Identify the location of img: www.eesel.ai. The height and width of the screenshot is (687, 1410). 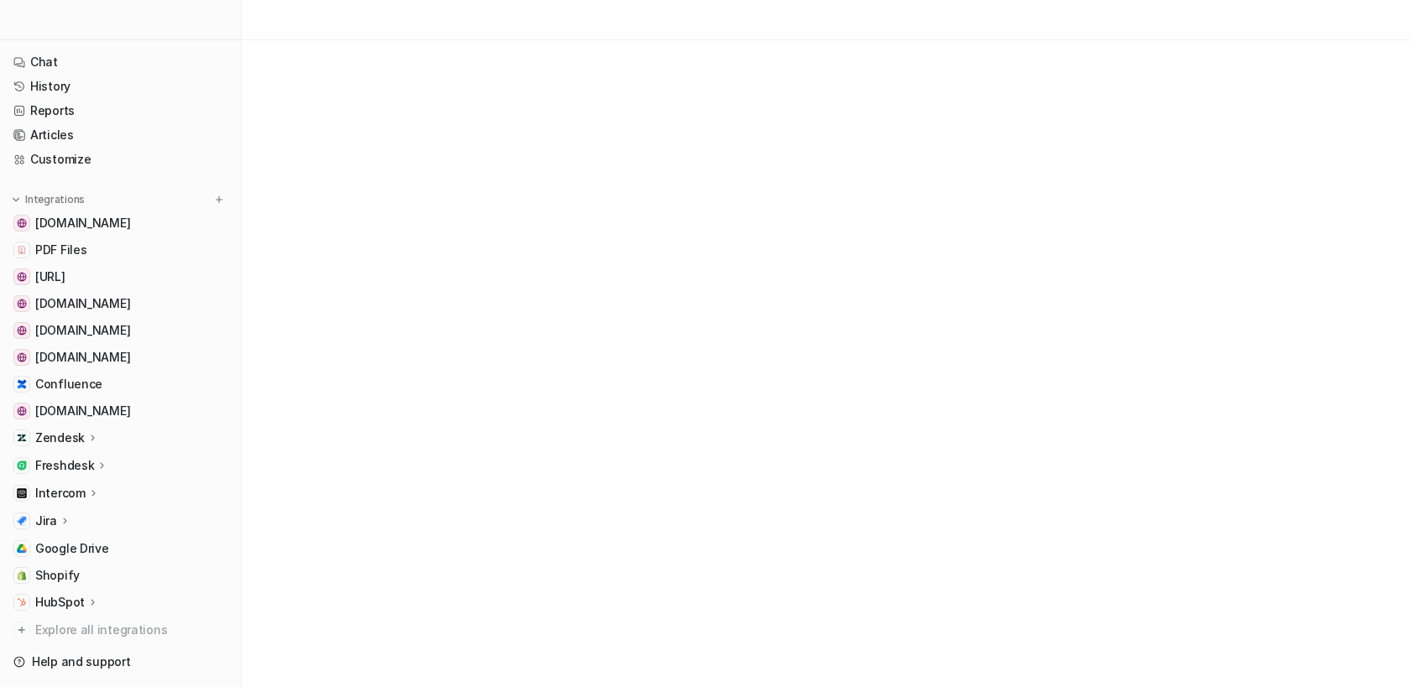
(22, 277).